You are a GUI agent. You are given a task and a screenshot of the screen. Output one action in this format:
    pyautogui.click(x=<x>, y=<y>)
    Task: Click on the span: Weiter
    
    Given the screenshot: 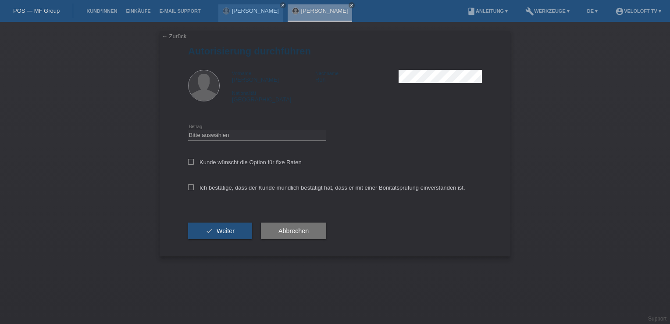 What is the action you would take?
    pyautogui.click(x=225, y=231)
    